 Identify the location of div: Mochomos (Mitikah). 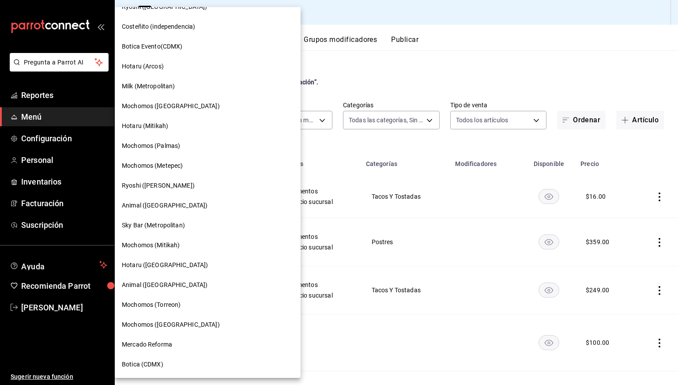
(207, 245).